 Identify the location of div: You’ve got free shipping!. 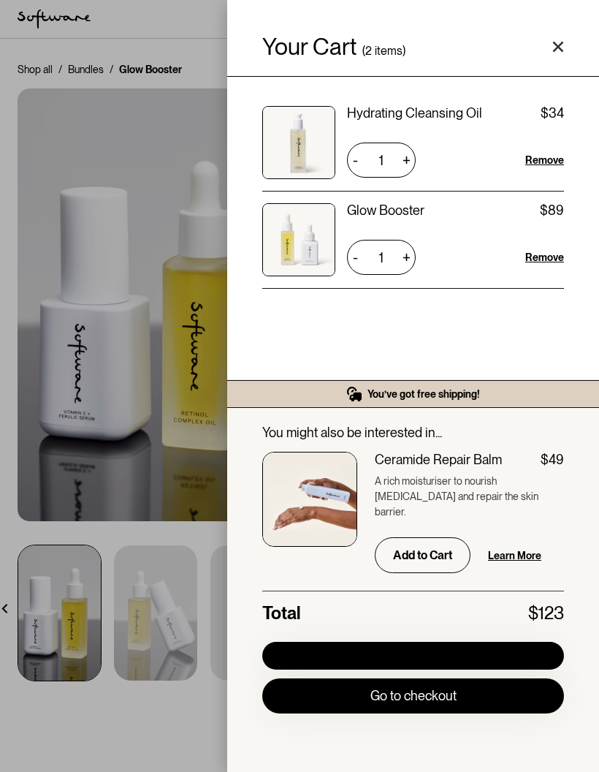
(424, 394).